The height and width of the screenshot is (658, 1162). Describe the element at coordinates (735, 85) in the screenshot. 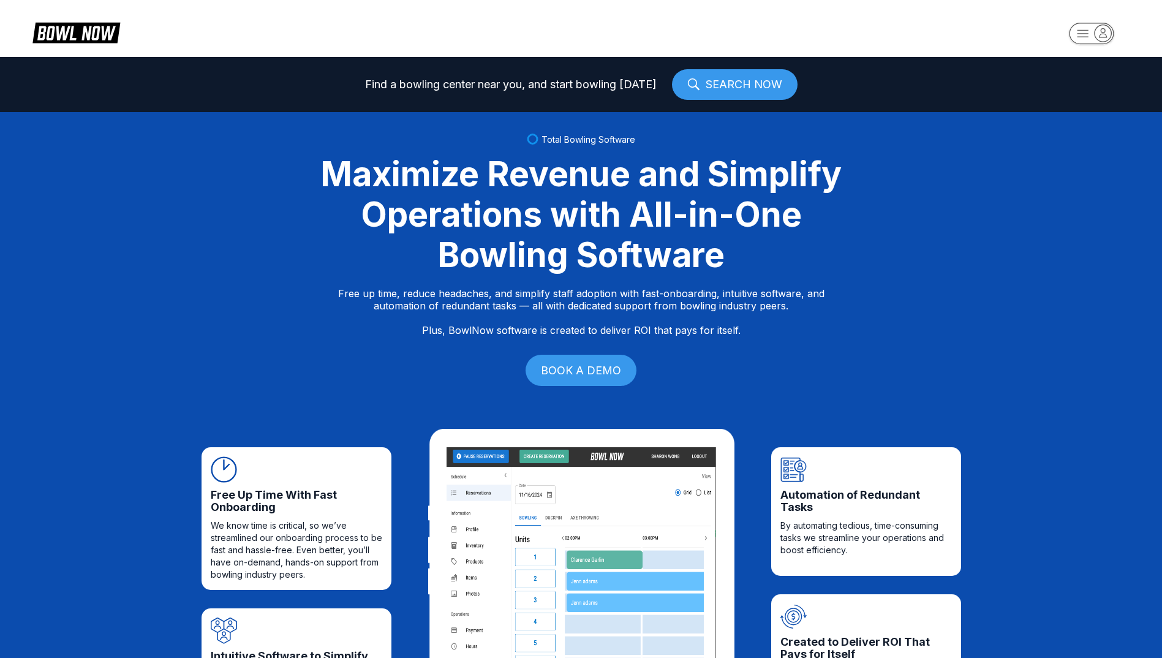

I see `a: SEARCH NOW` at that location.